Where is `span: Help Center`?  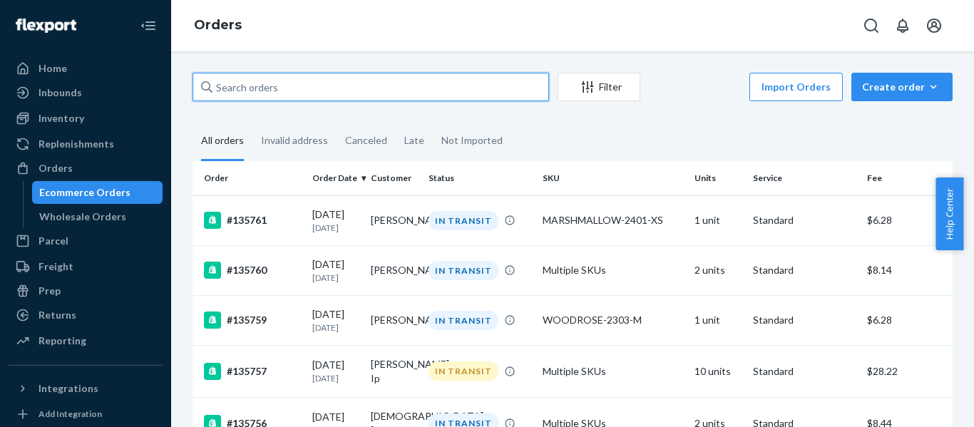 span: Help Center is located at coordinates (949, 214).